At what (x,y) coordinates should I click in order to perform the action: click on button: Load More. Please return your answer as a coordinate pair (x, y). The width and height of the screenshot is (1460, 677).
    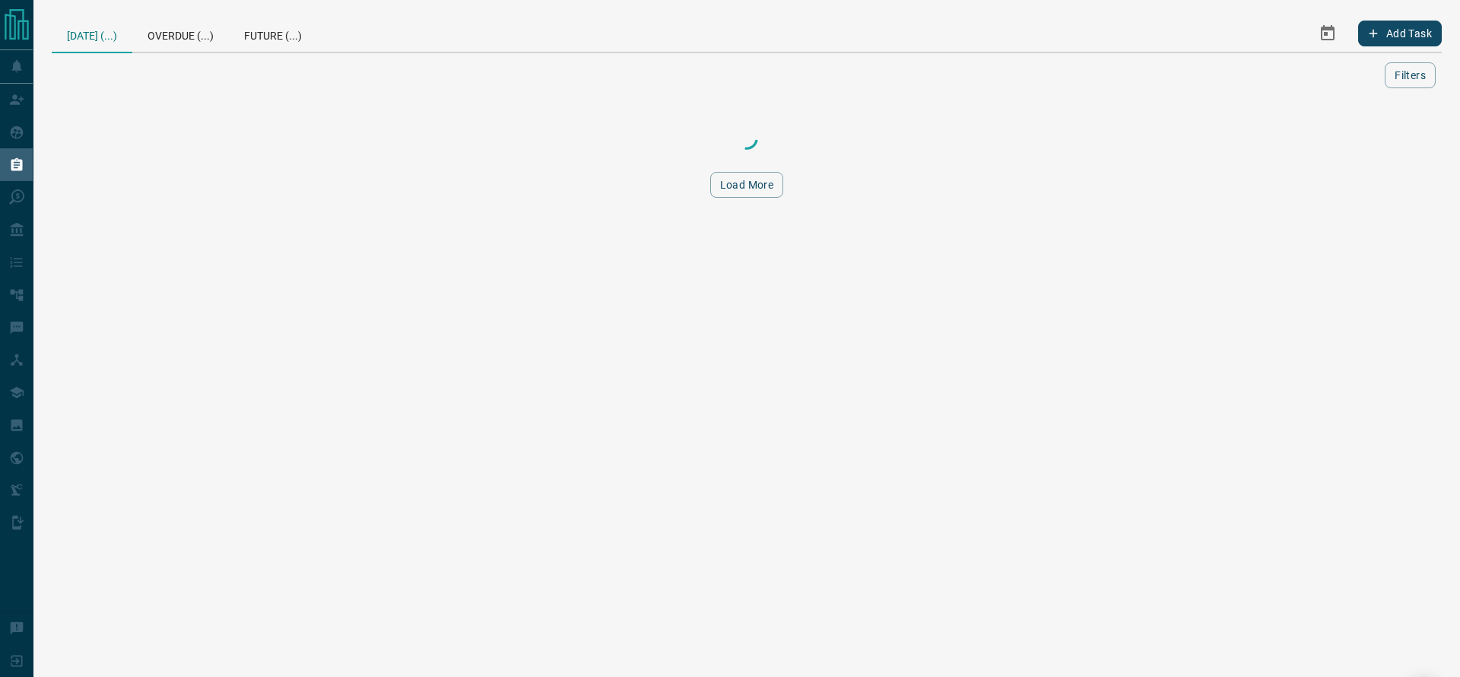
    Looking at the image, I should click on (747, 185).